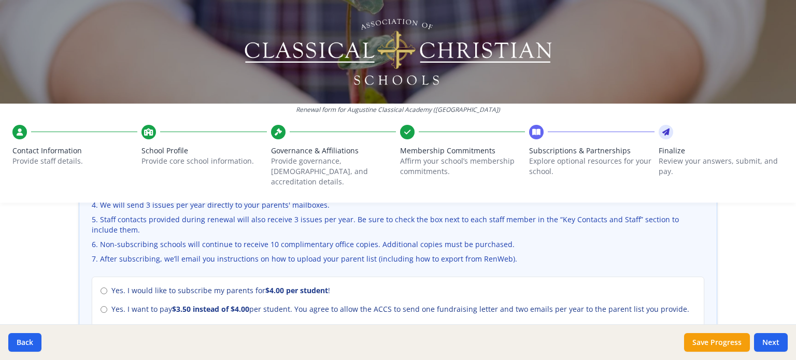 This screenshot has height=360, width=796. I want to click on span: Yes. I want to pay per student. You agree to allow the ACCS to send one fundraising letter and tw..., so click(400, 309).